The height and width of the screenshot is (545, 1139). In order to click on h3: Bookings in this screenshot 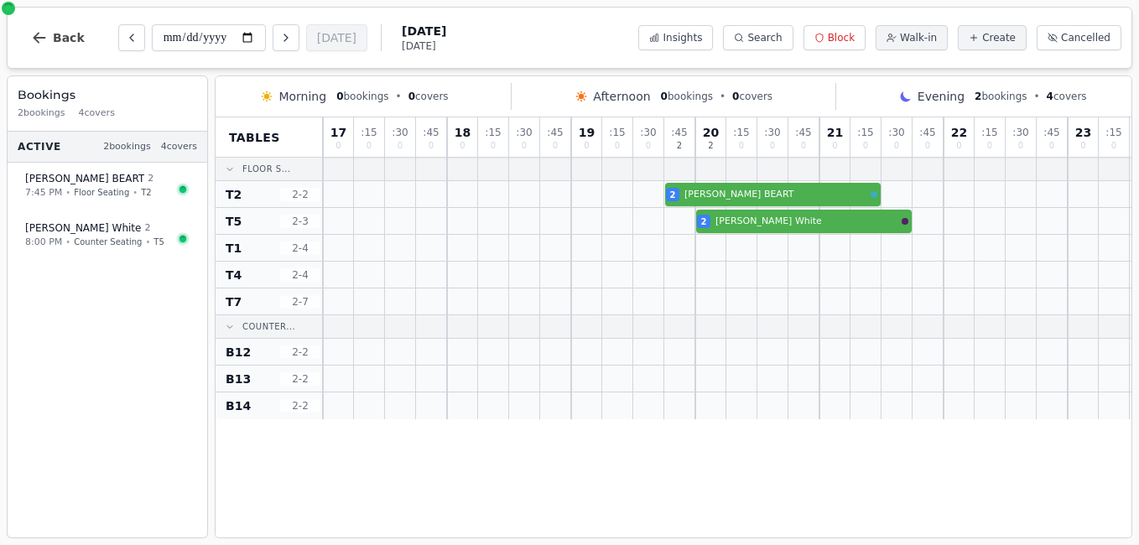, I will do `click(107, 95)`.